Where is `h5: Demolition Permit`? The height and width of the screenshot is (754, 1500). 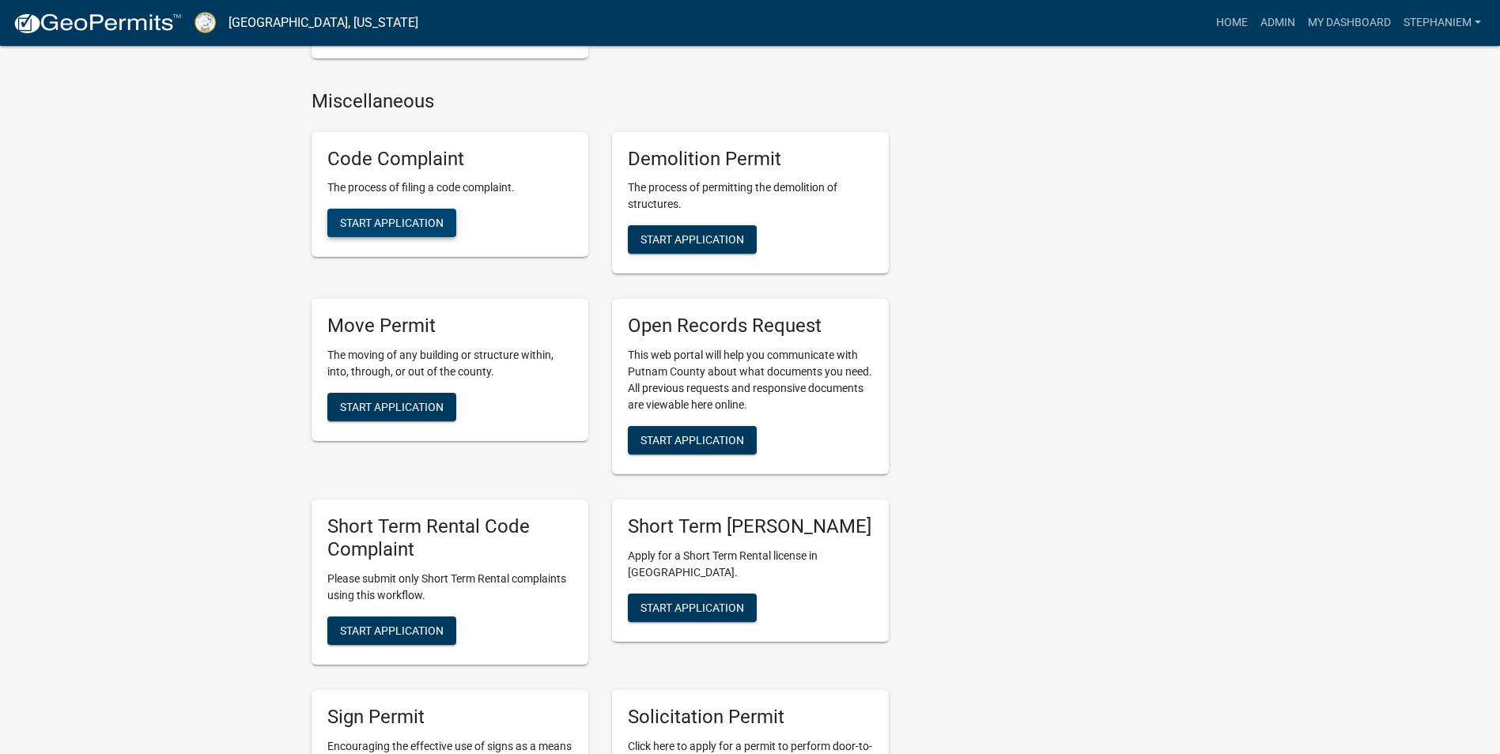 h5: Demolition Permit is located at coordinates (750, 159).